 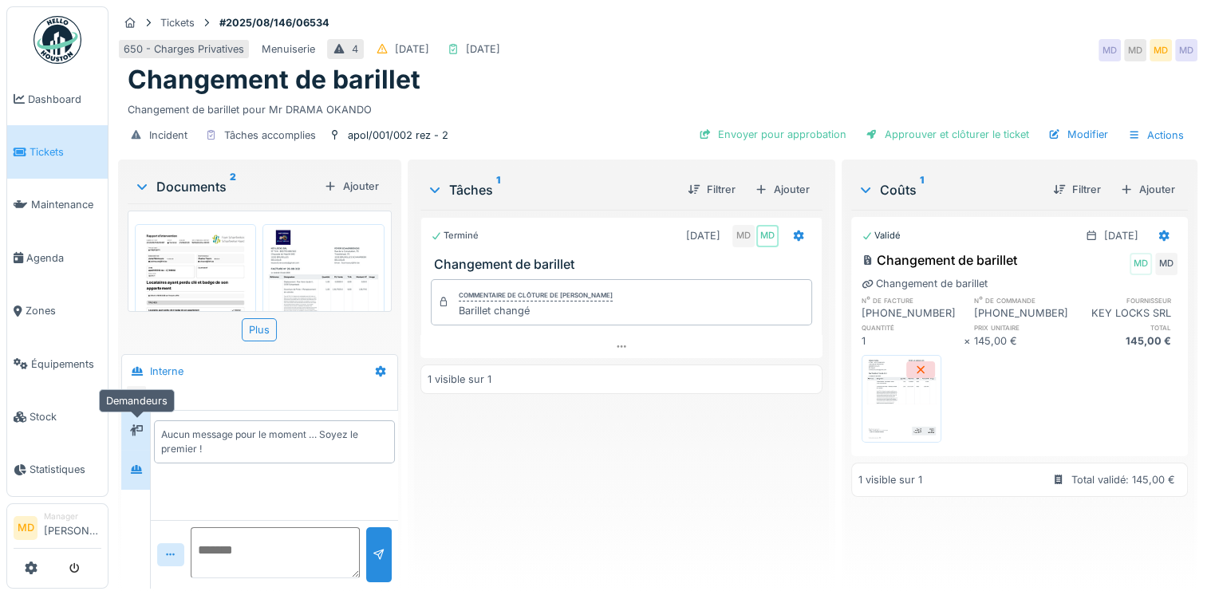 I want to click on div: Interne, so click(x=167, y=371).